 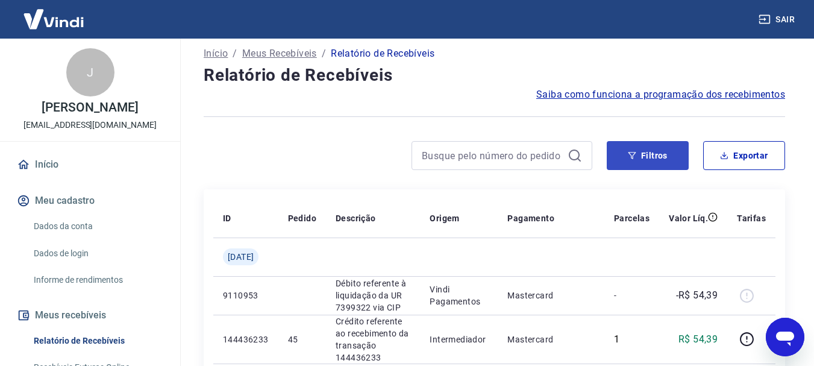 What do you see at coordinates (778, 19) in the screenshot?
I see `button: Sair` at bounding box center [778, 19].